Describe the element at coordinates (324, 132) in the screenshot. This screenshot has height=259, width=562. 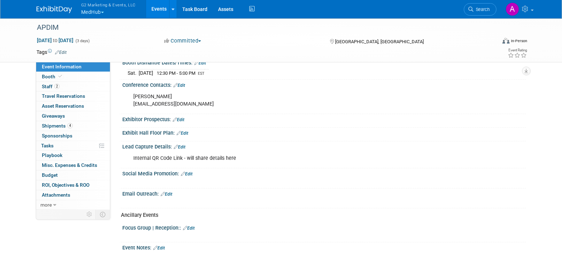
I see `div: Exhibit Hall Floor Plan:` at that location.